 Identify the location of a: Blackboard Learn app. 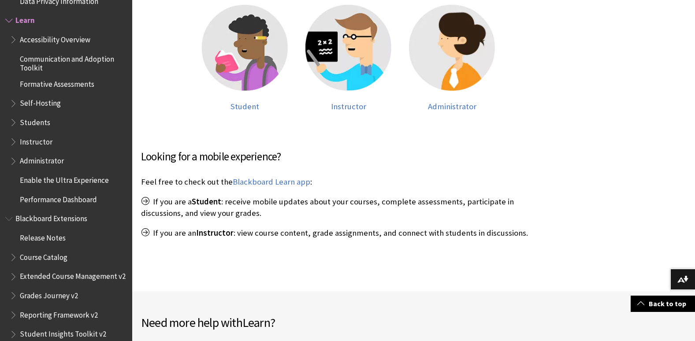
(272, 182).